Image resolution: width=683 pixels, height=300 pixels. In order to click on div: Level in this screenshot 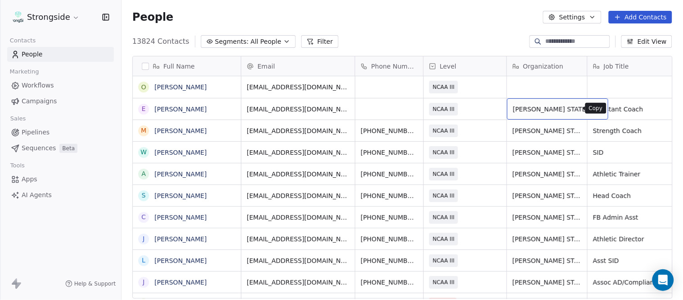, I will do `click(465, 66)`.